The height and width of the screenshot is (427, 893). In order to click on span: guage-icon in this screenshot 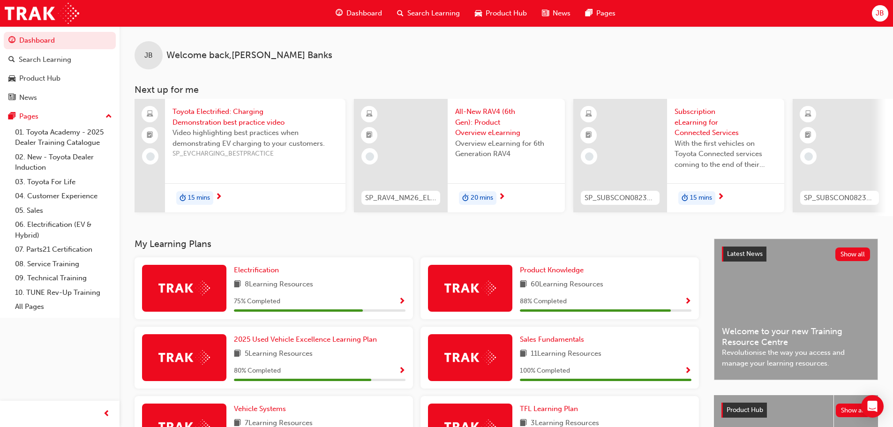, I will do `click(339, 13)`.